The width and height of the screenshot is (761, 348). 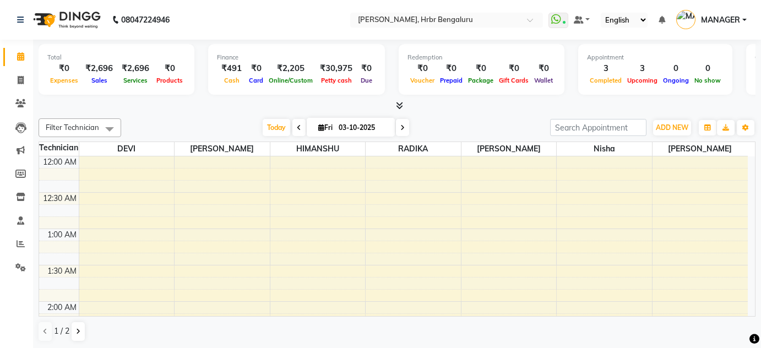 What do you see at coordinates (62, 331) in the screenshot?
I see `span: 1 / 2` at bounding box center [62, 331].